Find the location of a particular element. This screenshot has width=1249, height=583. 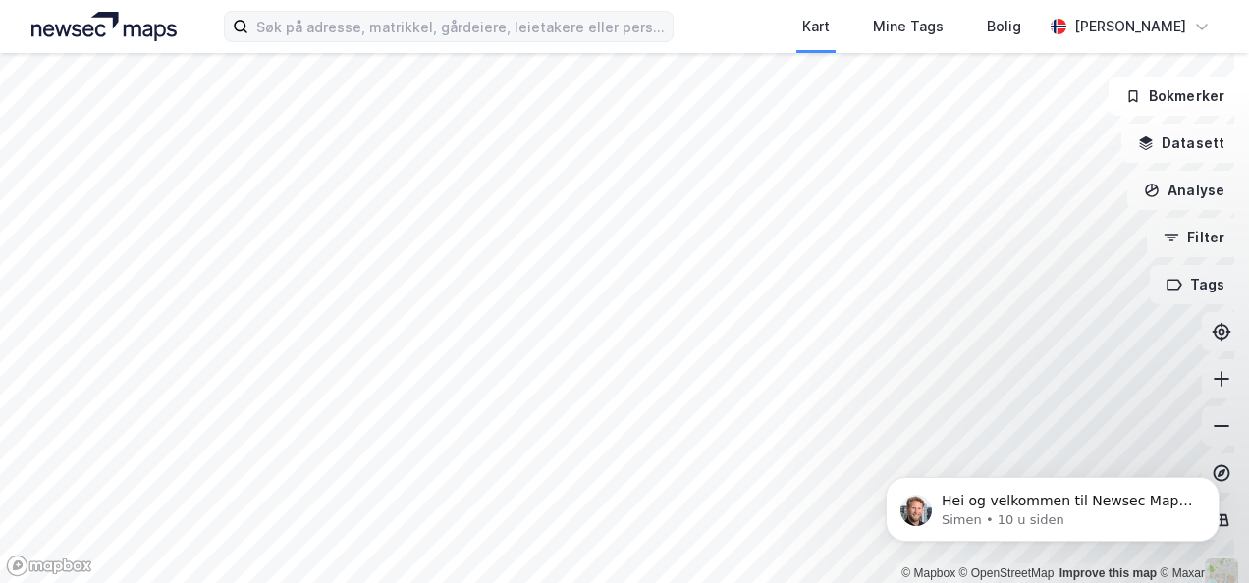

div: Kart is located at coordinates (816, 27).